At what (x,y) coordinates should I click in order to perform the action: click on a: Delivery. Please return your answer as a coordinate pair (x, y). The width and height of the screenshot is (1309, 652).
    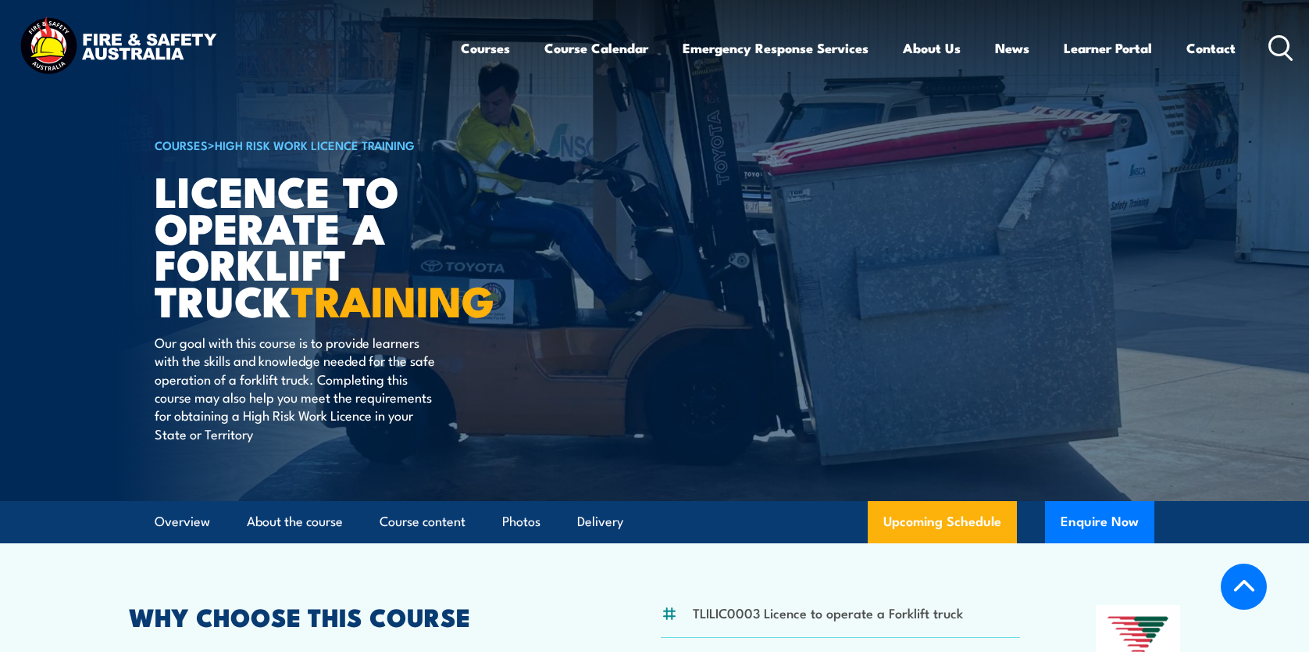
    Looking at the image, I should click on (600, 521).